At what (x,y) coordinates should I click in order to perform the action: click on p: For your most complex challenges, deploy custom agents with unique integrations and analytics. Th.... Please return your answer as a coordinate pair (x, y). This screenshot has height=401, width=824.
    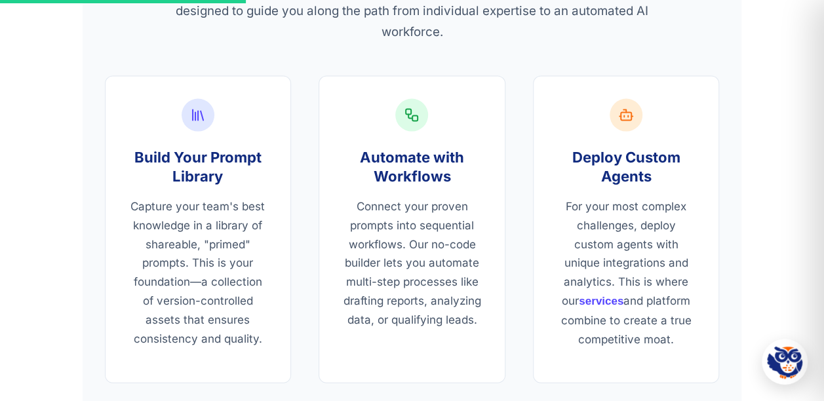
    Looking at the image, I should click on (626, 273).